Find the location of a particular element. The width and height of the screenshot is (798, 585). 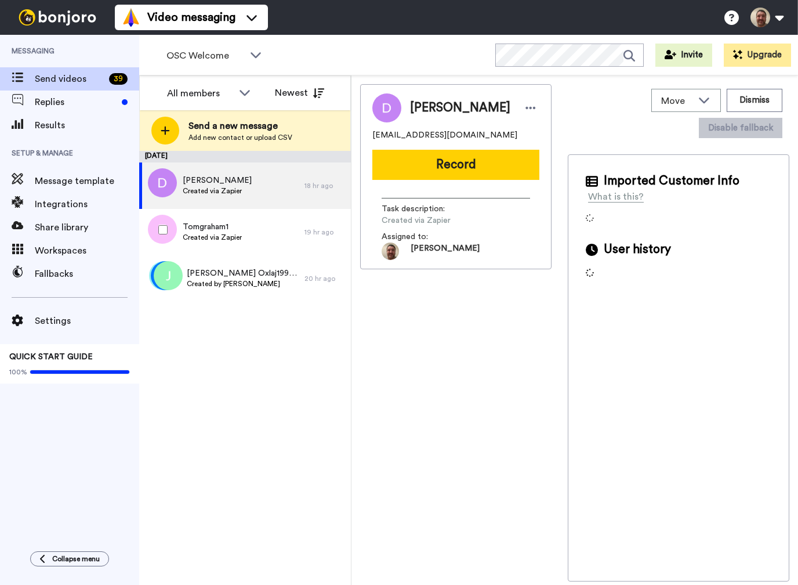

button: Collapse menu is located at coordinates (70, 559).